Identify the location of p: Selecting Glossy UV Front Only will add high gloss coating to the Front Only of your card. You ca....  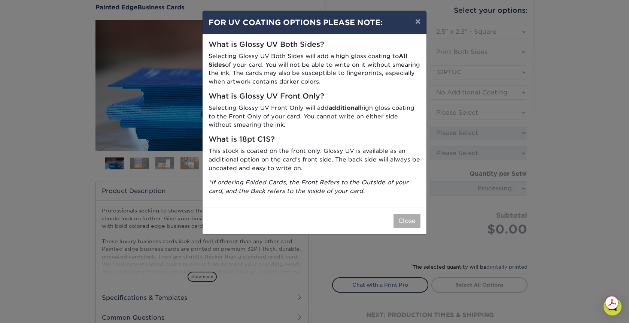
(314, 116).